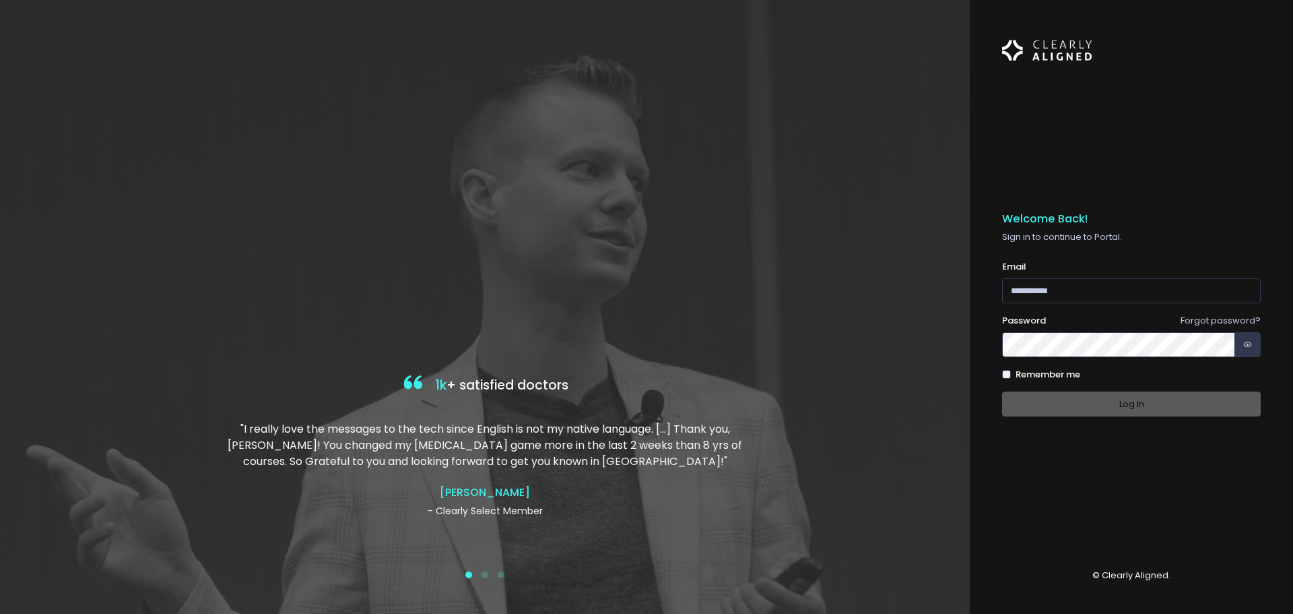 The image size is (1293, 614). What do you see at coordinates (1014, 267) in the screenshot?
I see `label: Email` at bounding box center [1014, 267].